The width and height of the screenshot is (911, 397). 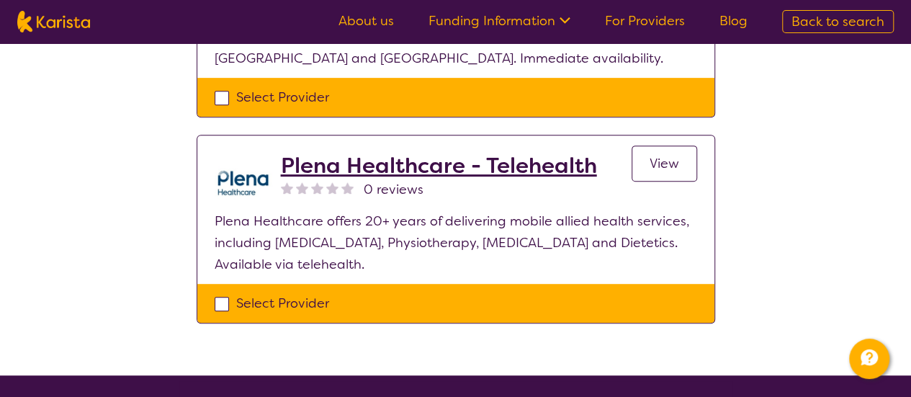 What do you see at coordinates (733, 21) in the screenshot?
I see `a: Blog` at bounding box center [733, 21].